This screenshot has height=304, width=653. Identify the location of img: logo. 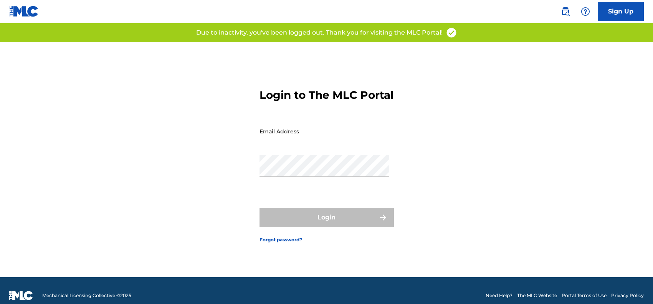
(21, 295).